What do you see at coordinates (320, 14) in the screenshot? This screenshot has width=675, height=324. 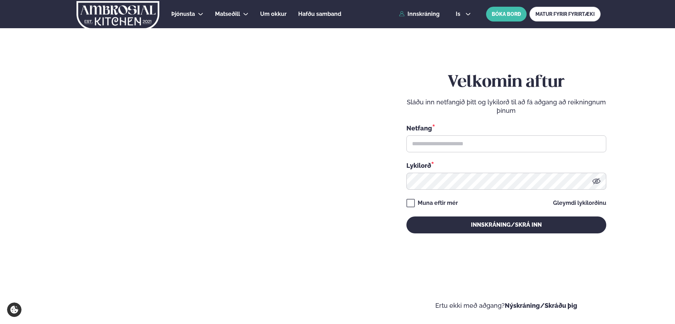 I see `a: Hafðu samband` at bounding box center [320, 14].